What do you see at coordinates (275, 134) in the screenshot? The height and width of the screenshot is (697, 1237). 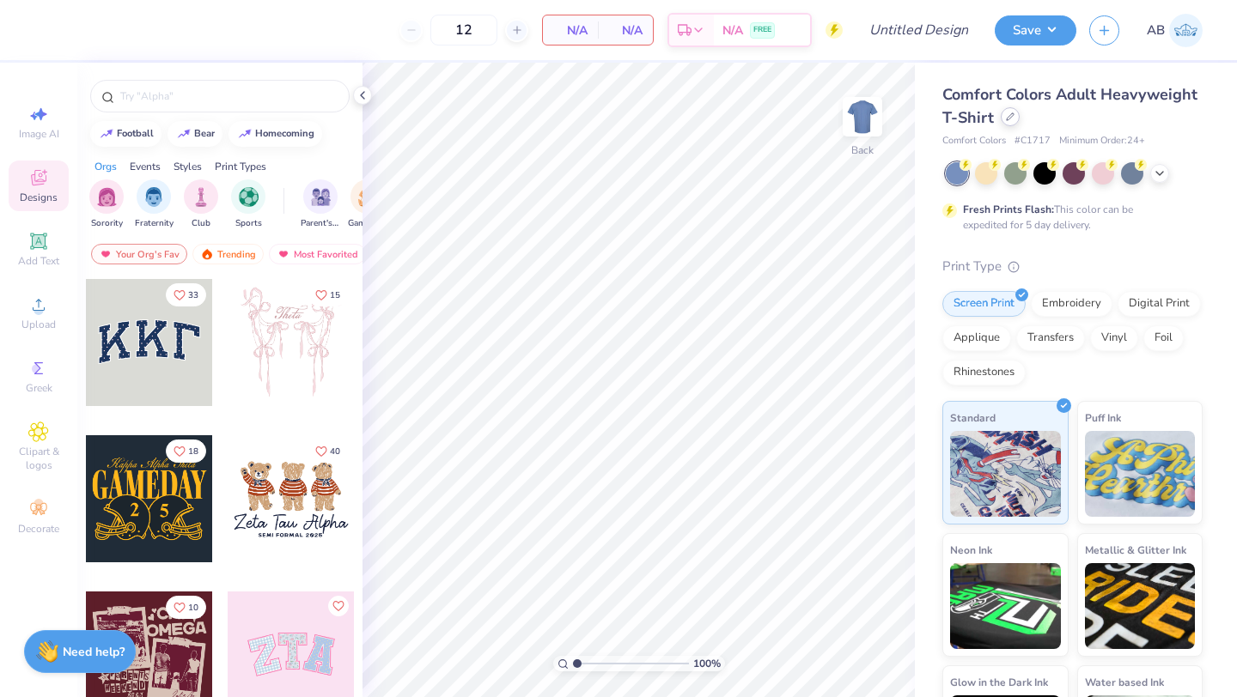 I see `button: homecoming` at bounding box center [275, 134].